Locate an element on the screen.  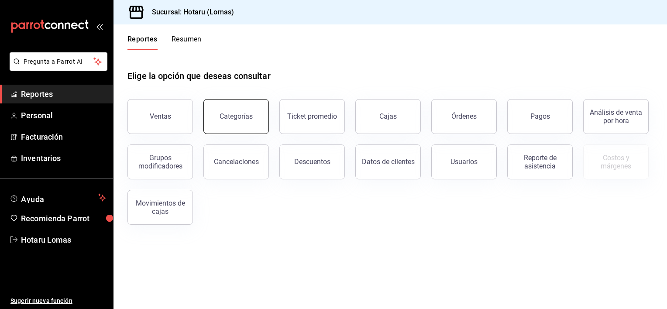
a: Pregunta a Parrot AI is located at coordinates (57, 68).